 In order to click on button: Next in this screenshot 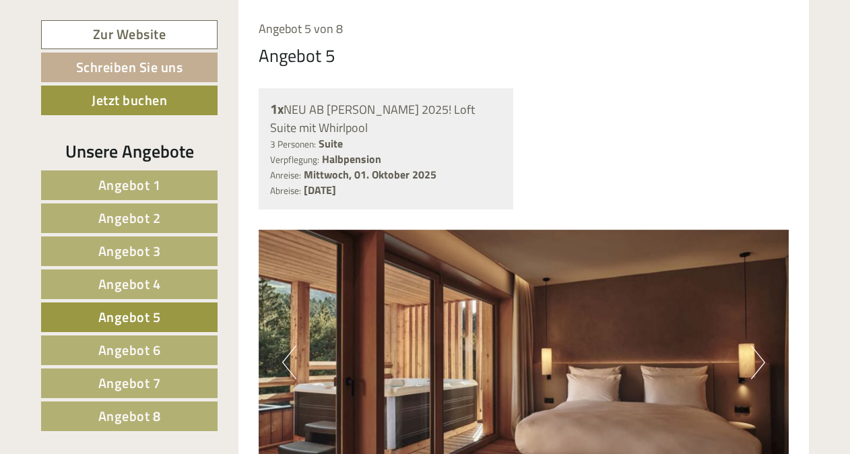, I will do `click(758, 362)`.